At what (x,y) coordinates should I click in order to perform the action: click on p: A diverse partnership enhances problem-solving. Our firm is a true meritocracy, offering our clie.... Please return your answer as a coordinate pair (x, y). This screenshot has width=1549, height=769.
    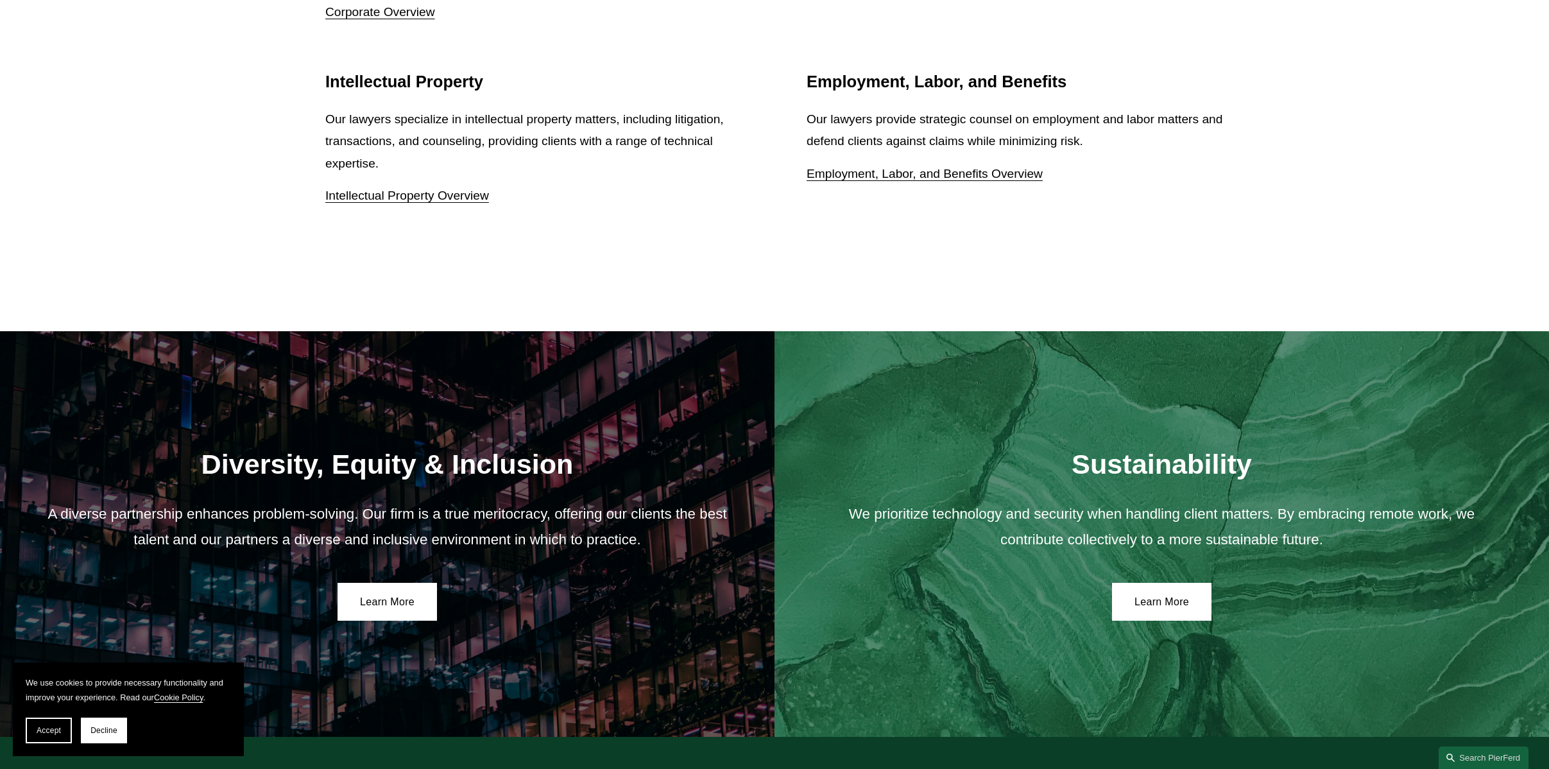
    Looking at the image, I should click on (387, 527).